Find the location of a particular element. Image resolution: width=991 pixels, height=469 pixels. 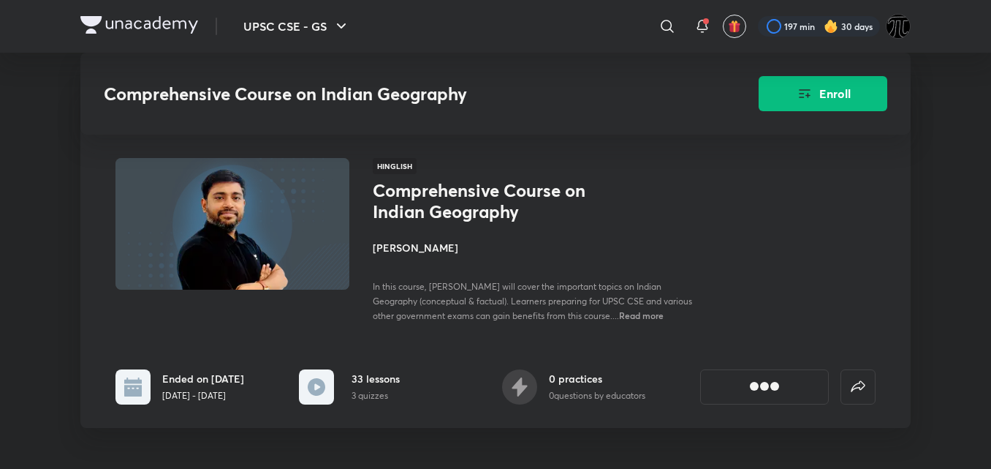

img: Watcher is located at coordinates (899, 26).